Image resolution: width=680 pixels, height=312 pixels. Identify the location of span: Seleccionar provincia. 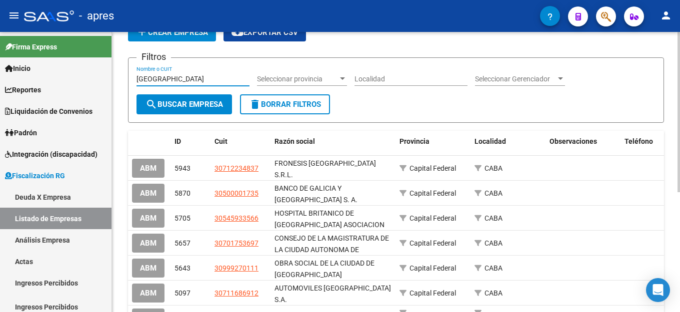
(297, 79).